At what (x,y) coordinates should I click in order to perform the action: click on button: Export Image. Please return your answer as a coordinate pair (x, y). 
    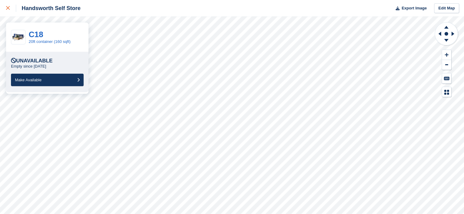
    Looking at the image, I should click on (409, 8).